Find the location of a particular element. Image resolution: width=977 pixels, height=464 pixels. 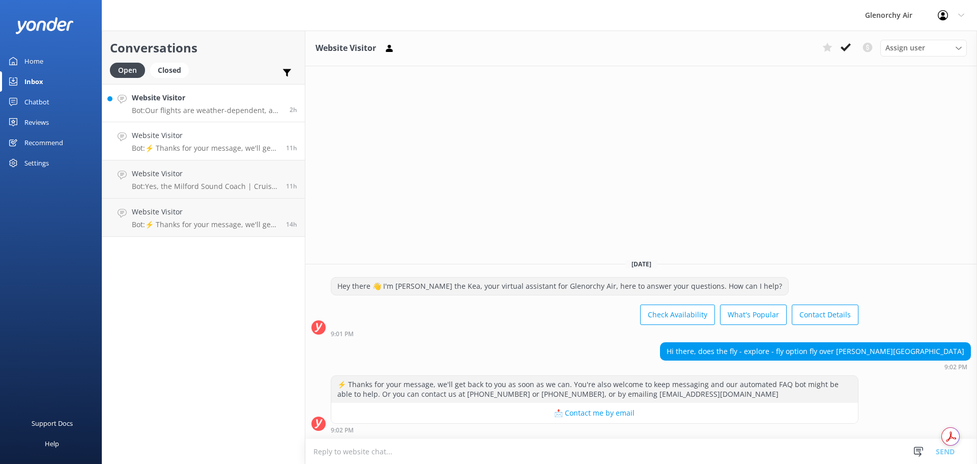

div: Open is located at coordinates (127, 70).